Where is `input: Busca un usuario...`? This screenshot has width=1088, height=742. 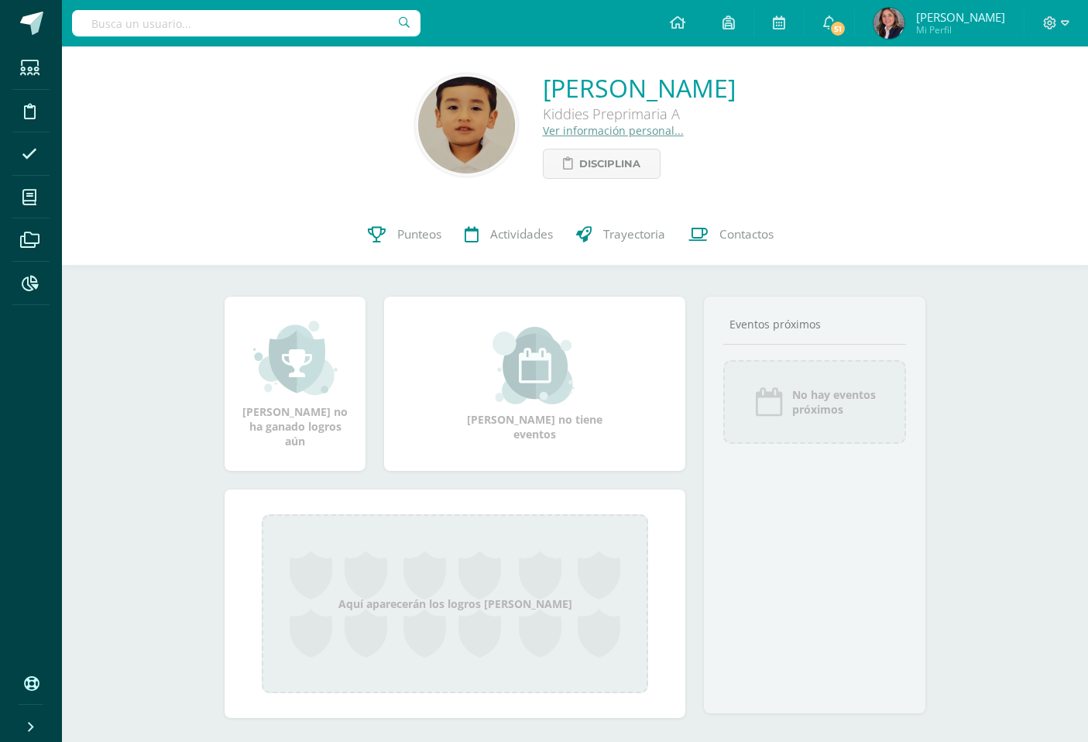 input: Busca un usuario... is located at coordinates (246, 23).